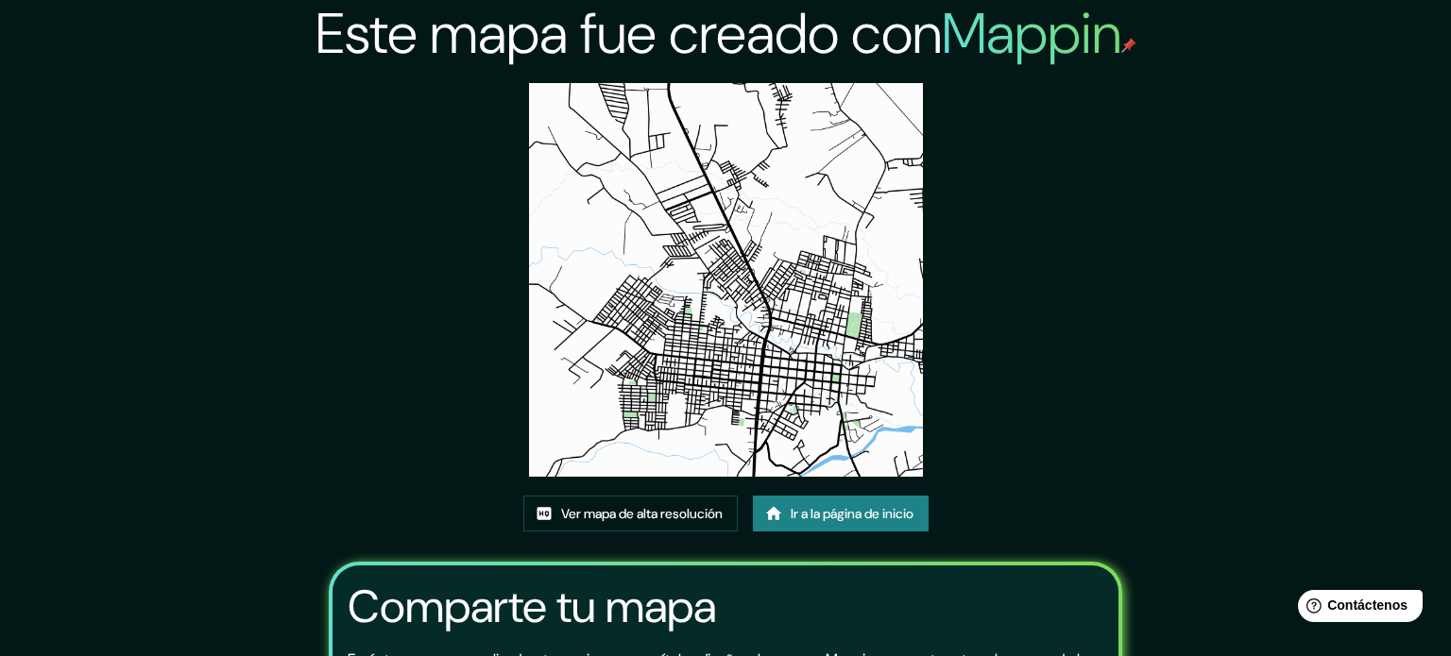  I want to click on img: pin de mapeo, so click(1129, 45).